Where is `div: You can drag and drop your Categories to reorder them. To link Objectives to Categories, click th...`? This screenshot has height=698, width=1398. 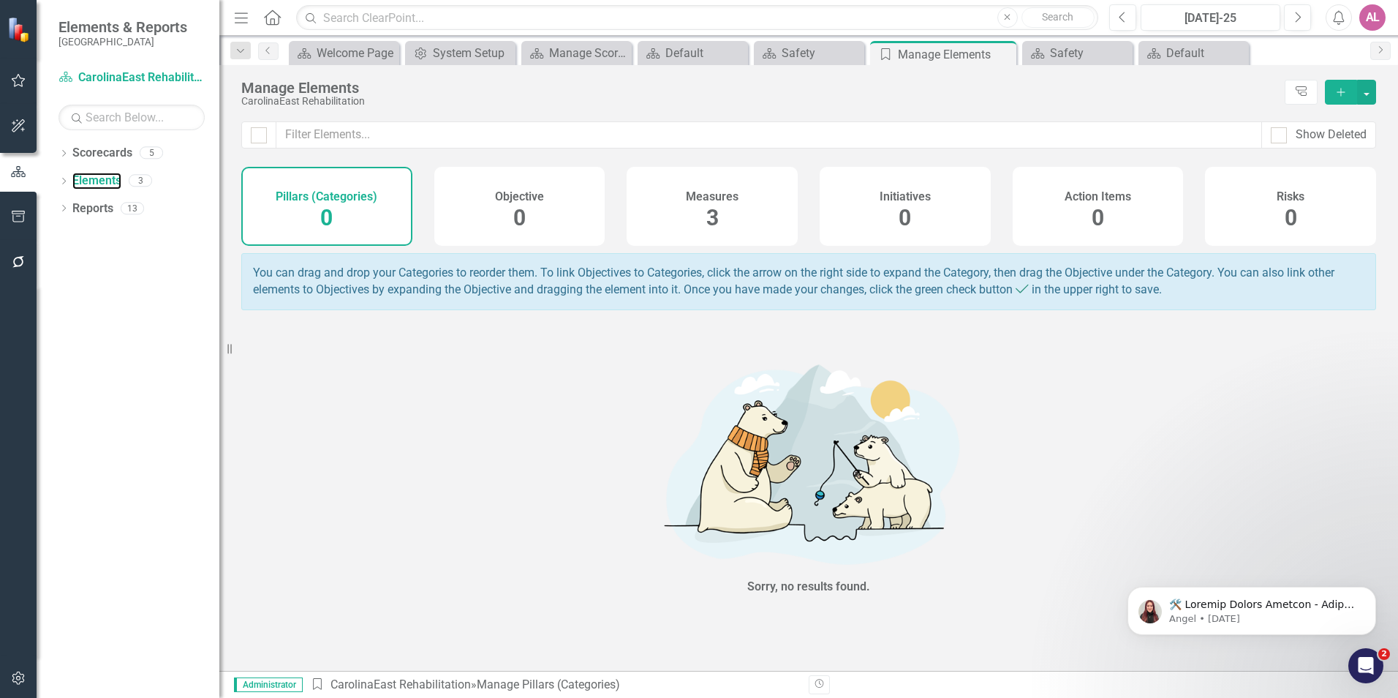
div: You can drag and drop your Categories to reorder them. To link Objectives to Categories, click th... is located at coordinates (809, 281).